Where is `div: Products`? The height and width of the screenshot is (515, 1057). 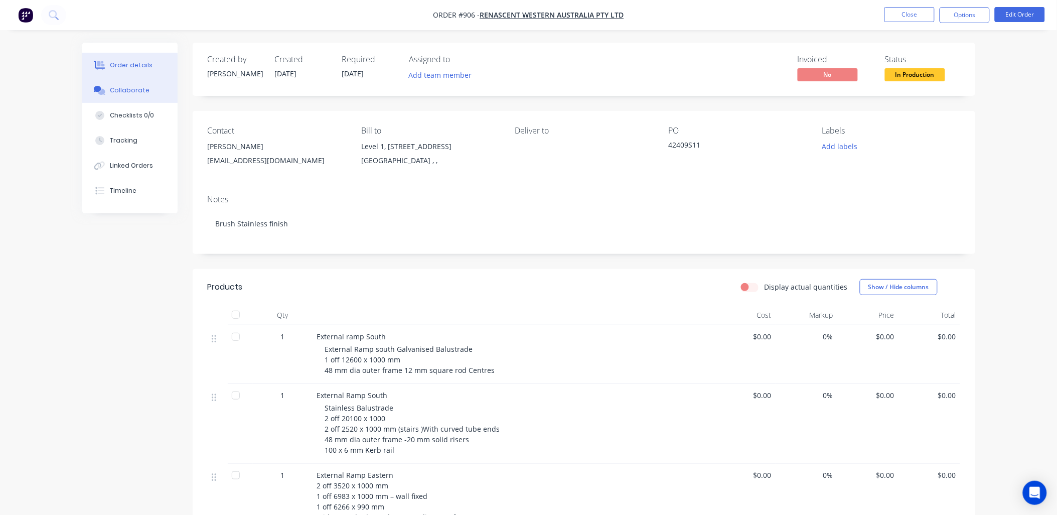
div: Products is located at coordinates (225, 287).